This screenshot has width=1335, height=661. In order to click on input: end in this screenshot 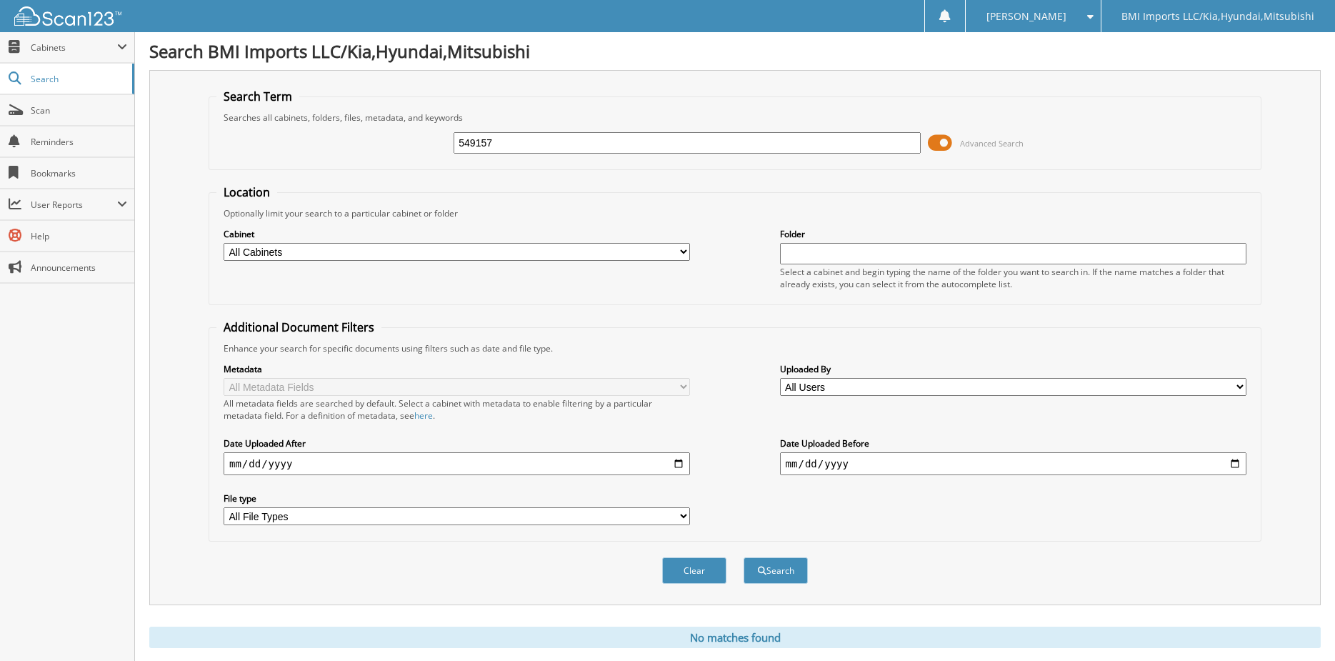, I will do `click(1013, 464)`.